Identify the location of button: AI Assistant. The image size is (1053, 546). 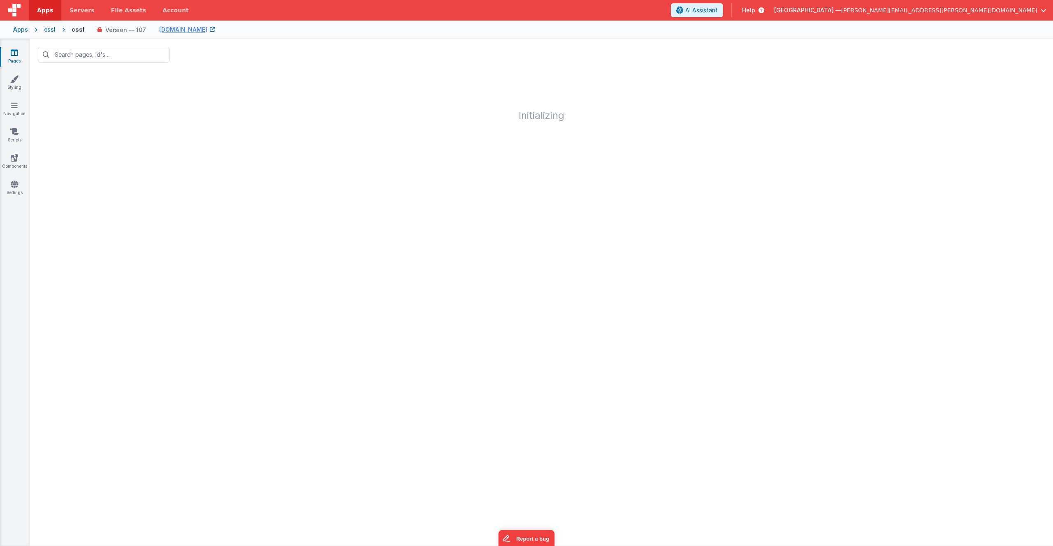
(697, 10).